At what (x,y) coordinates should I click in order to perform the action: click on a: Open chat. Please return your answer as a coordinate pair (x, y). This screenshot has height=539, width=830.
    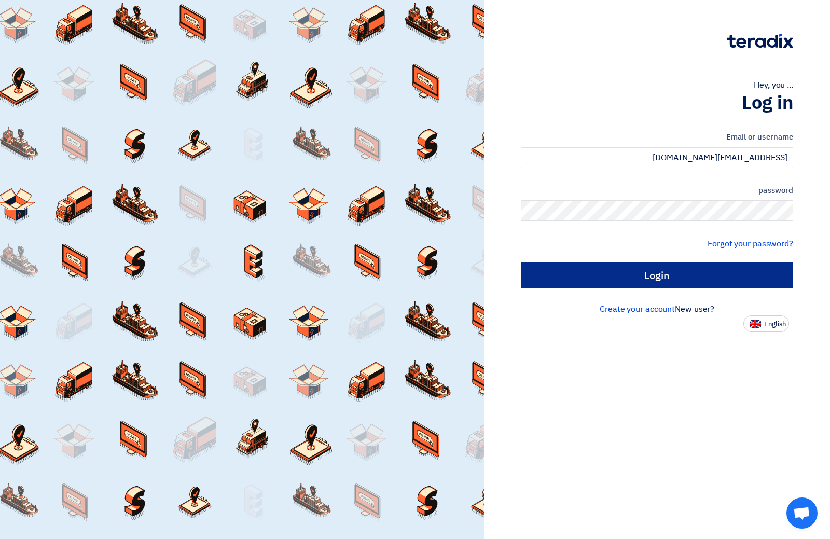
    Looking at the image, I should click on (802, 513).